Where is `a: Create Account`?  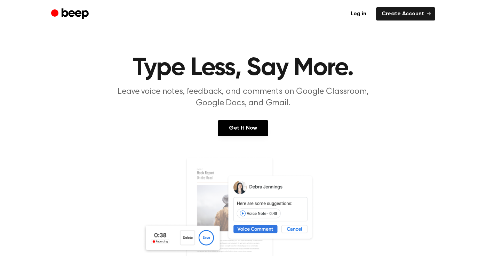 a: Create Account is located at coordinates (405, 14).